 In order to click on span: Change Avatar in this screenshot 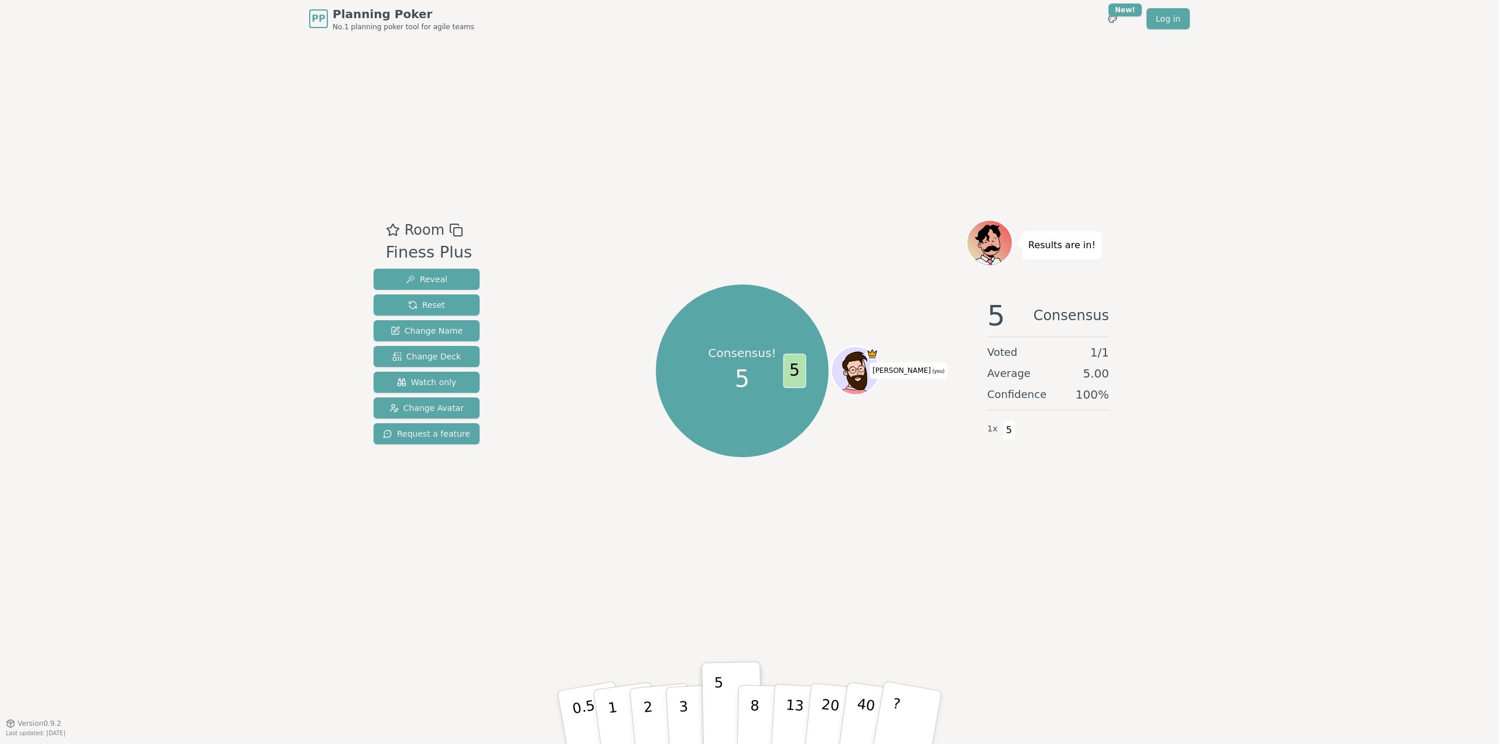, I will do `click(427, 408)`.